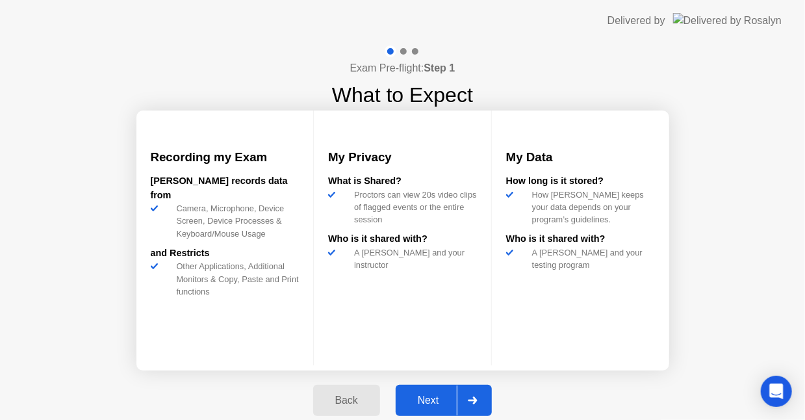  Describe the element at coordinates (580, 181) in the screenshot. I see `div: How long is it stored?` at that location.